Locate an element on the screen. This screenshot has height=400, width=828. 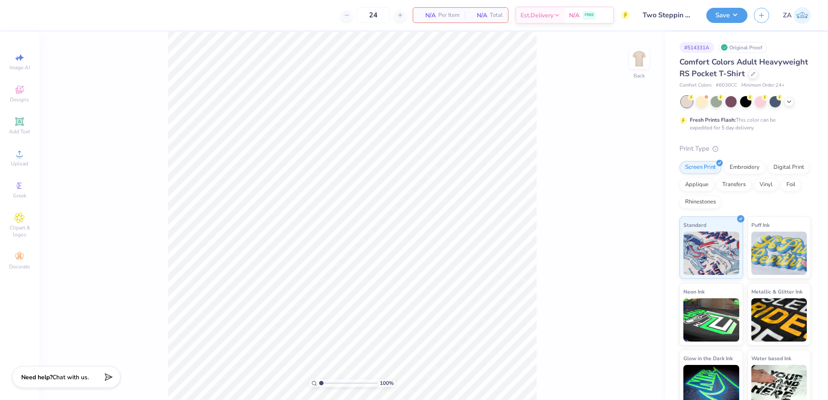
span: Neon Ink is located at coordinates (694, 292).